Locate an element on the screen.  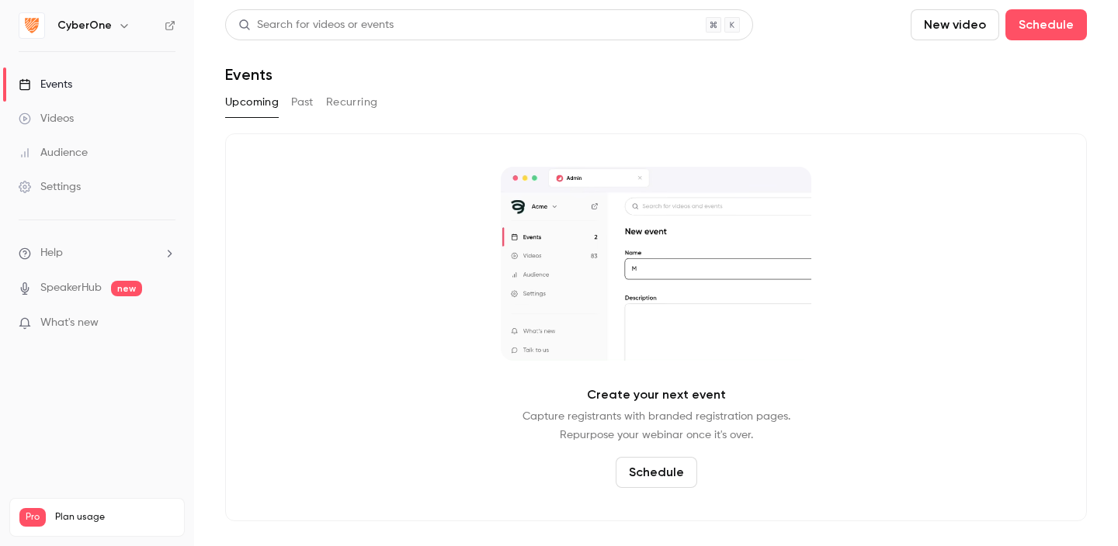
span: new is located at coordinates (127, 289).